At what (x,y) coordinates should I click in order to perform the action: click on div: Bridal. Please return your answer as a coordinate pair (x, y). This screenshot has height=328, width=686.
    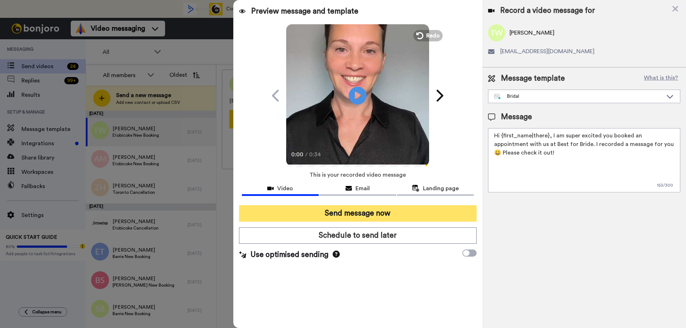
    Looking at the image, I should click on (578, 96).